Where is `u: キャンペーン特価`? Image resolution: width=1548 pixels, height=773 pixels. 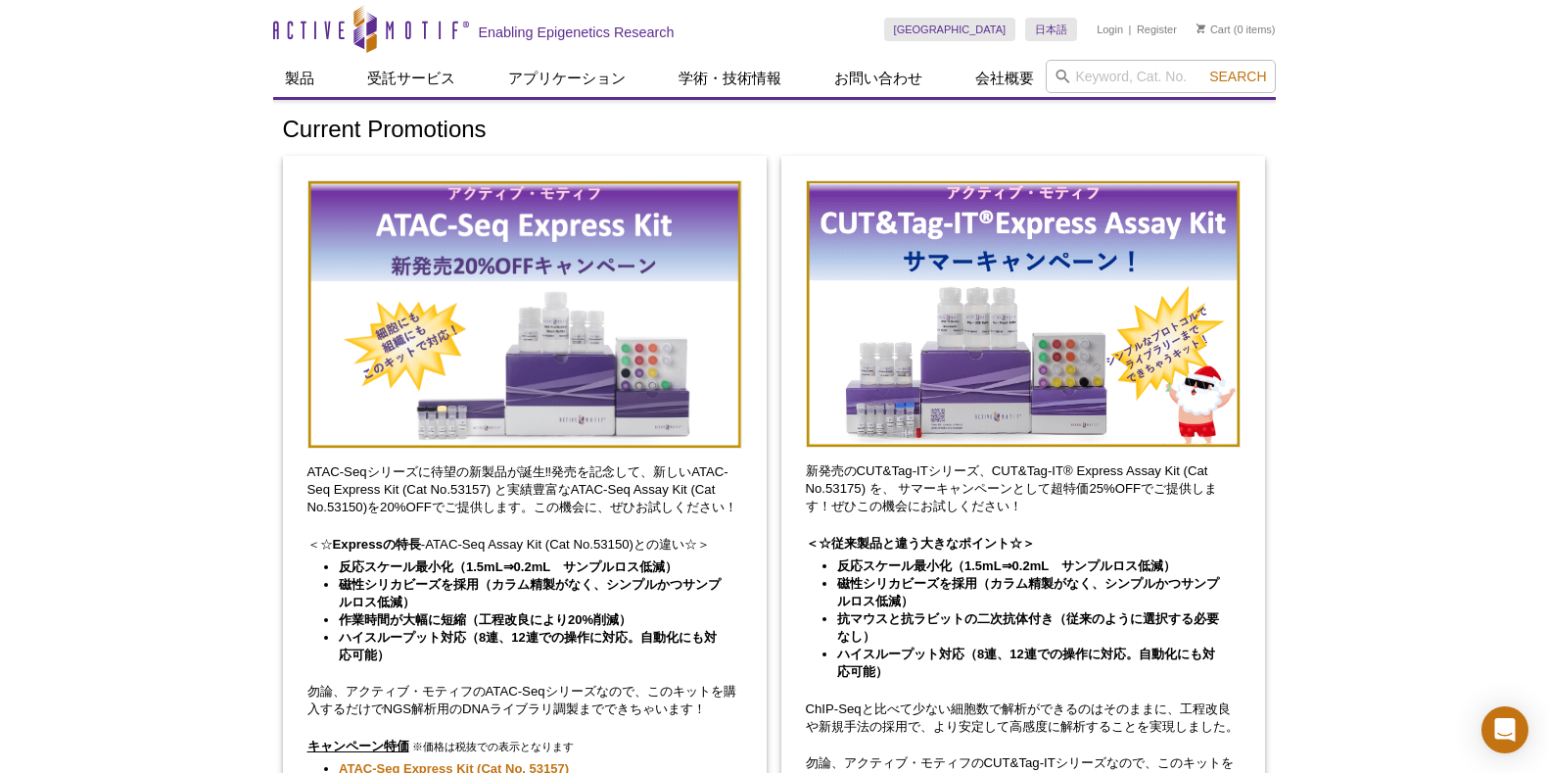 u: キャンペーン特価 is located at coordinates (358, 745).